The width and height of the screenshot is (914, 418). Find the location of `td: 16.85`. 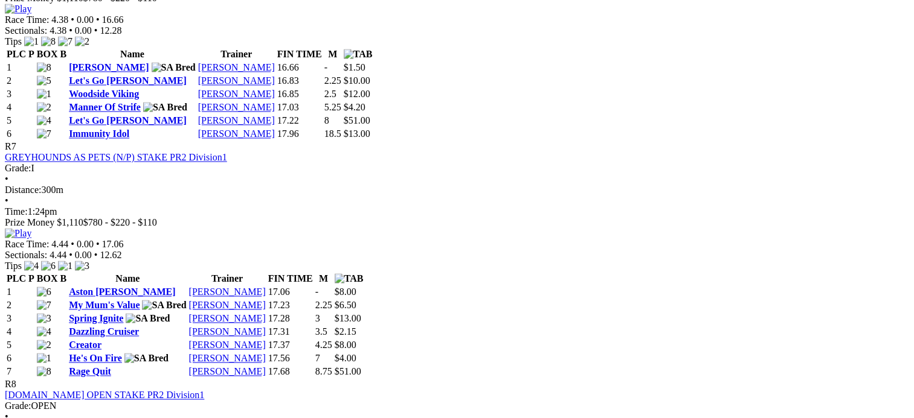

td: 16.85 is located at coordinates (299, 94).